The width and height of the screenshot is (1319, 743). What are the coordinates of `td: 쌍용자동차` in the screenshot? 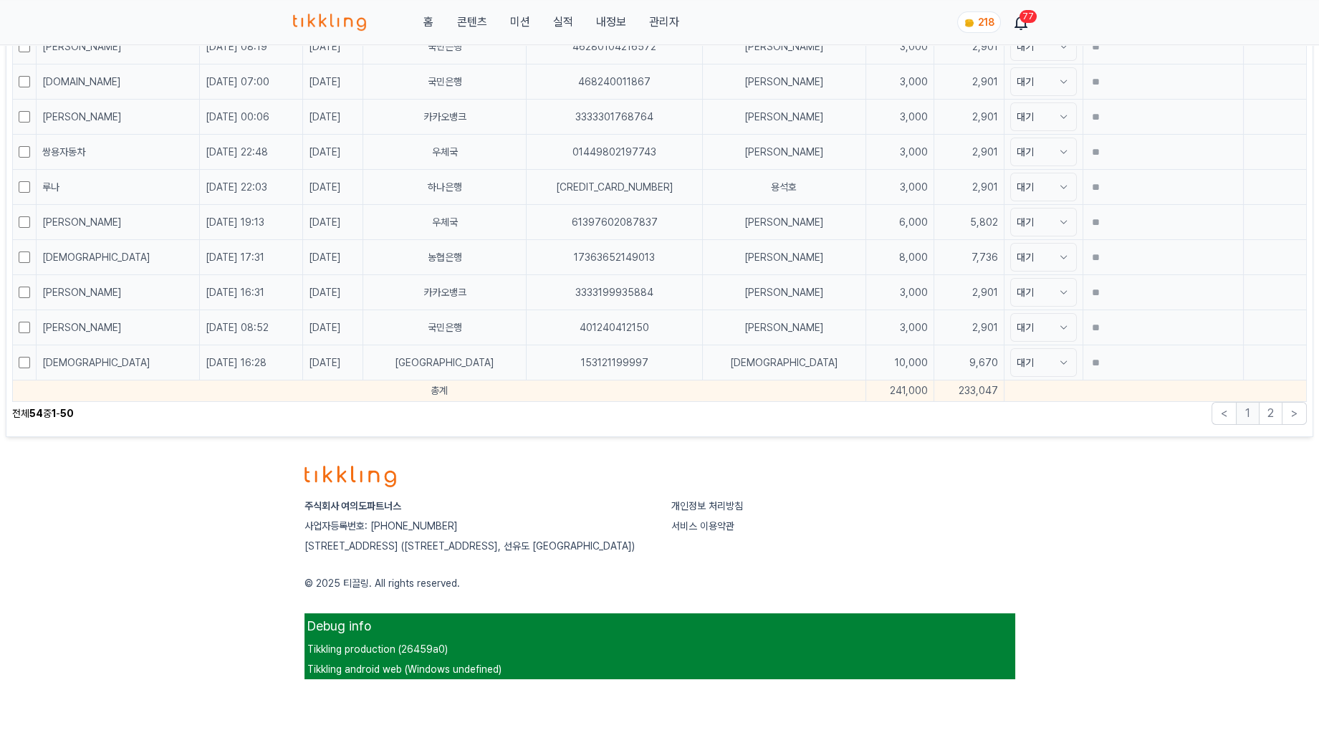 It's located at (118, 152).